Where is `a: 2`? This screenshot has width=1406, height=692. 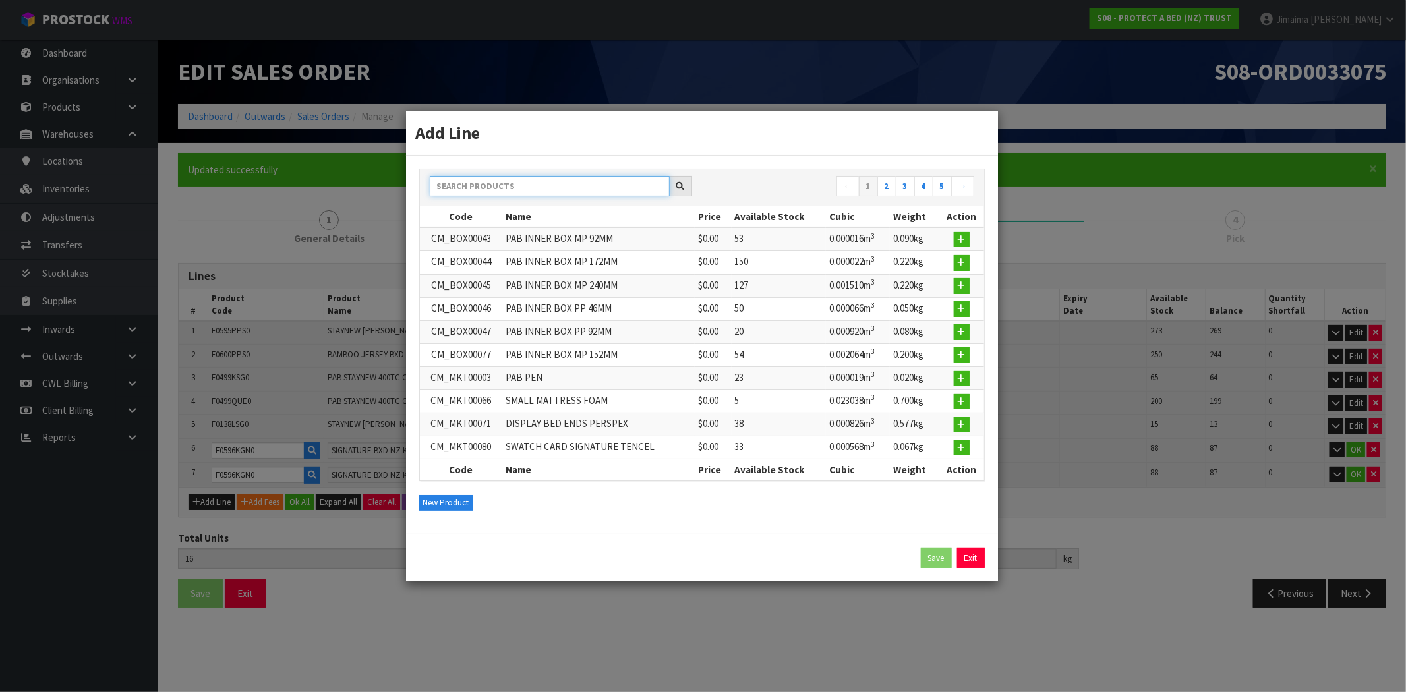 a: 2 is located at coordinates (886, 187).